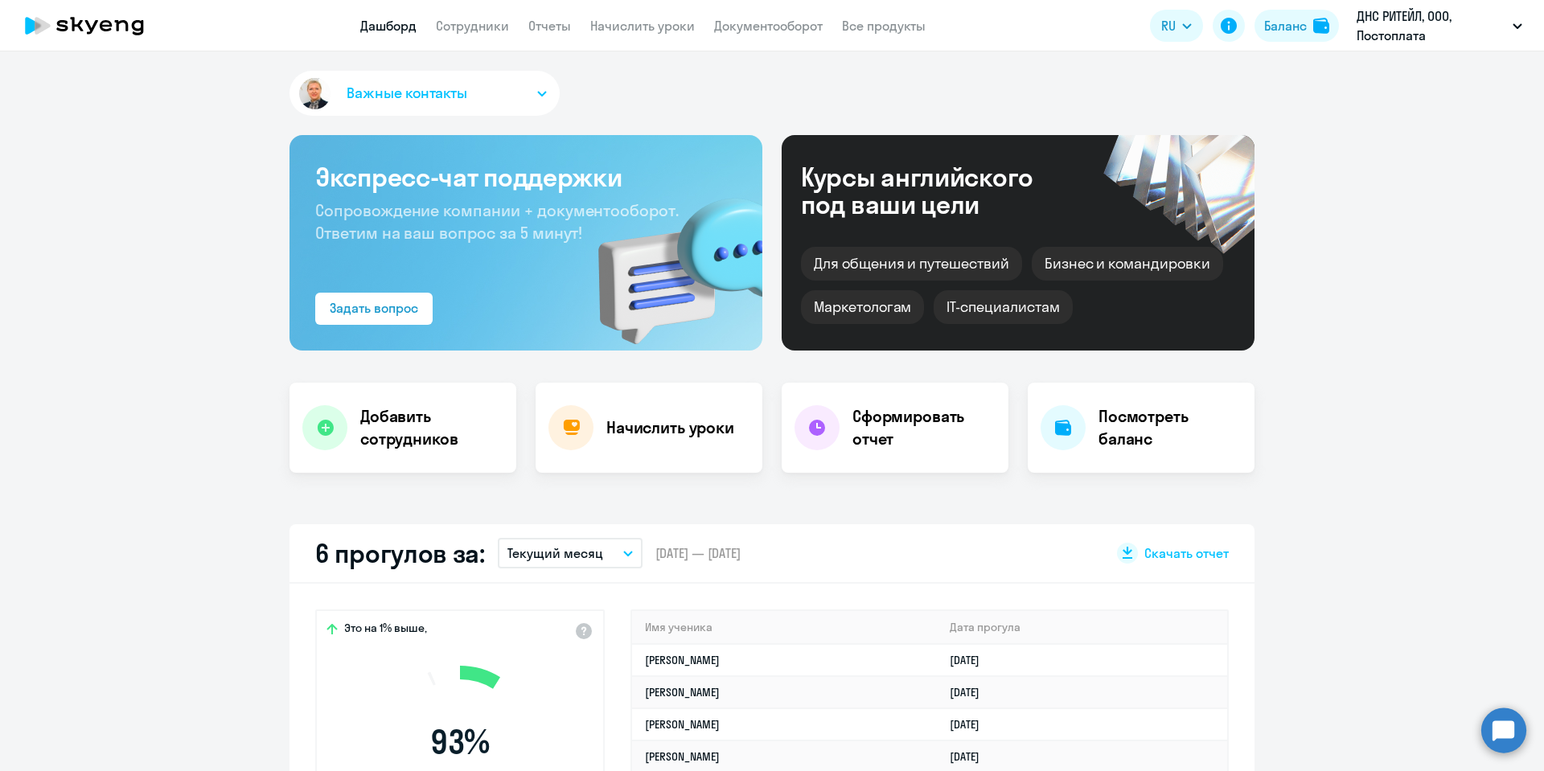  What do you see at coordinates (1285, 26) in the screenshot?
I see `div: Баланс` at bounding box center [1285, 26].